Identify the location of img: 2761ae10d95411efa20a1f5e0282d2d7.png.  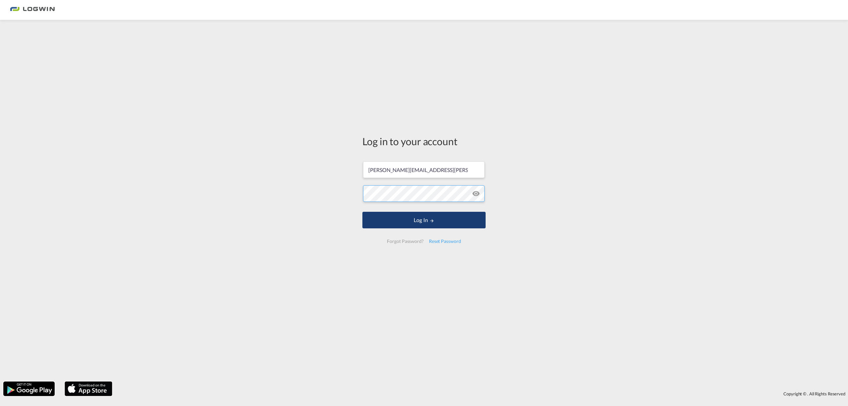
(32, 10).